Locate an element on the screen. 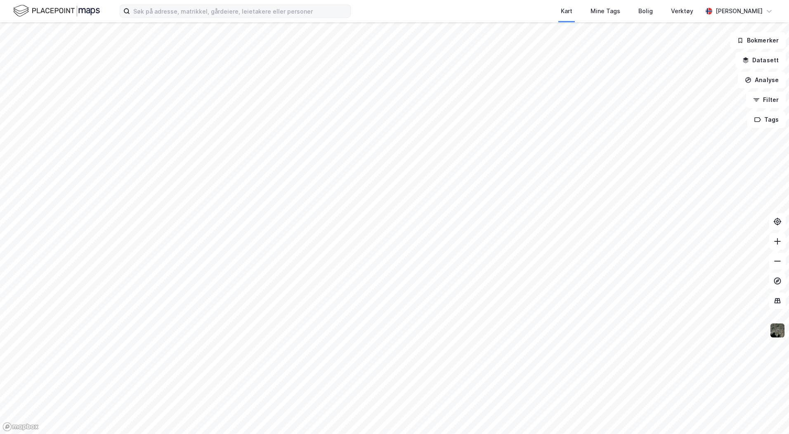 Image resolution: width=789 pixels, height=434 pixels. button: Filter is located at coordinates (766, 100).